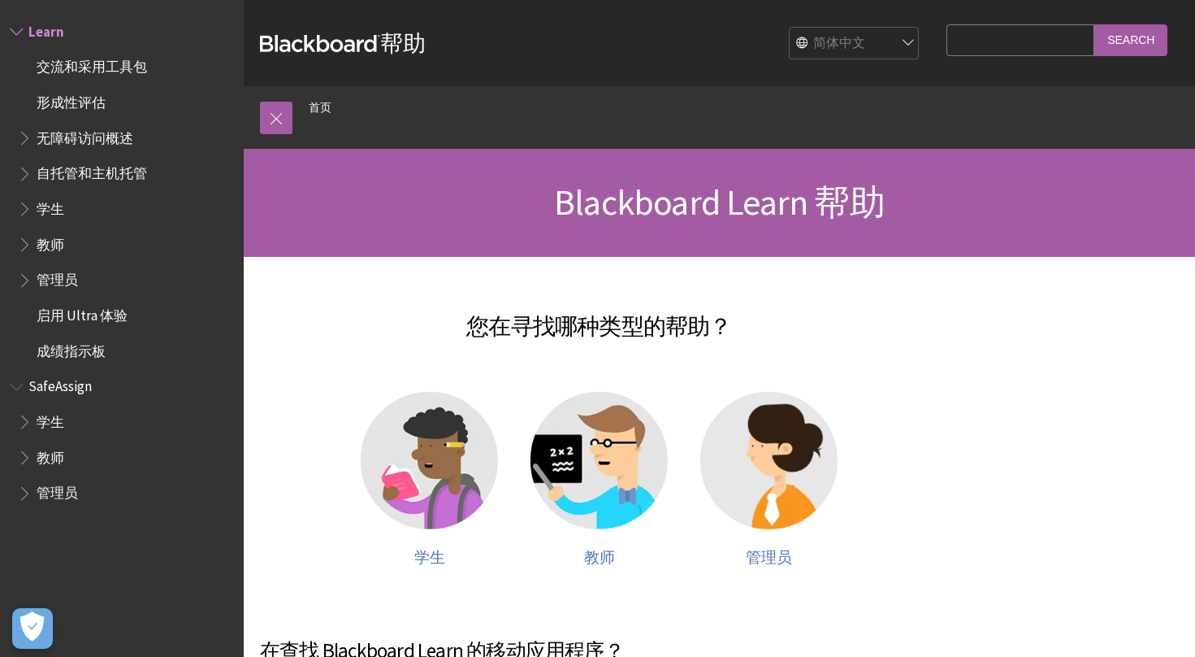 The image size is (1195, 657). Describe the element at coordinates (429, 479) in the screenshot. I see `a: 学生帮助 学生` at that location.